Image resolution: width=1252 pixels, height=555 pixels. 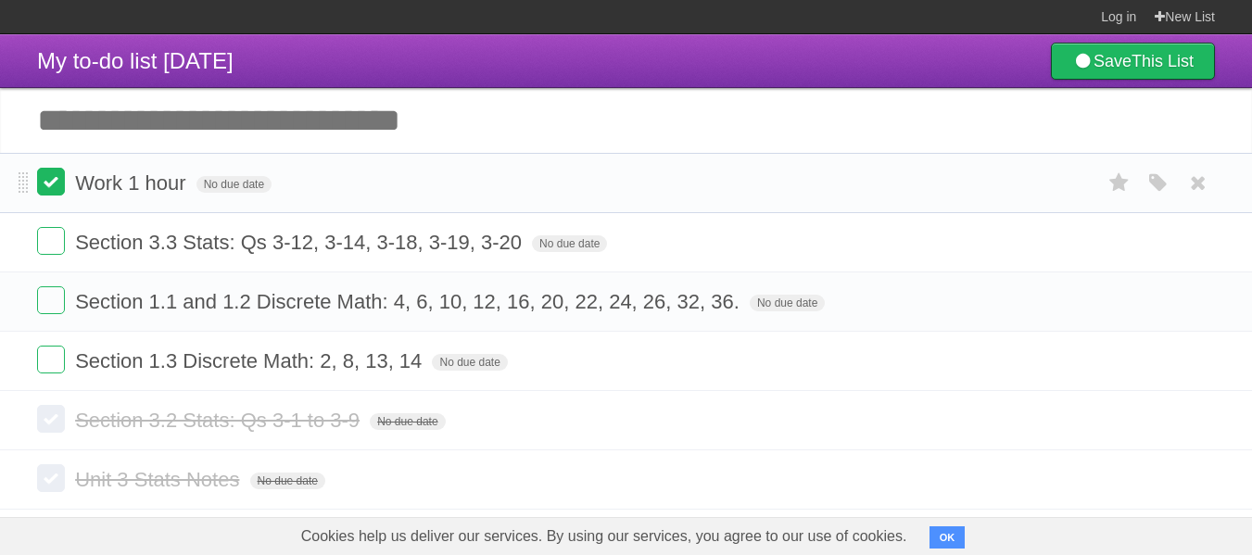 What do you see at coordinates (250, 361) in the screenshot?
I see `span: Section 1.3 Discrete Math: 2, 8, 13, 14` at bounding box center [250, 361].